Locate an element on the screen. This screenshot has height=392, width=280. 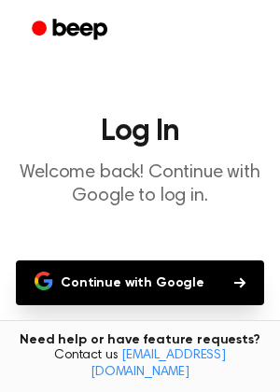
h1: Log In is located at coordinates (140, 132).